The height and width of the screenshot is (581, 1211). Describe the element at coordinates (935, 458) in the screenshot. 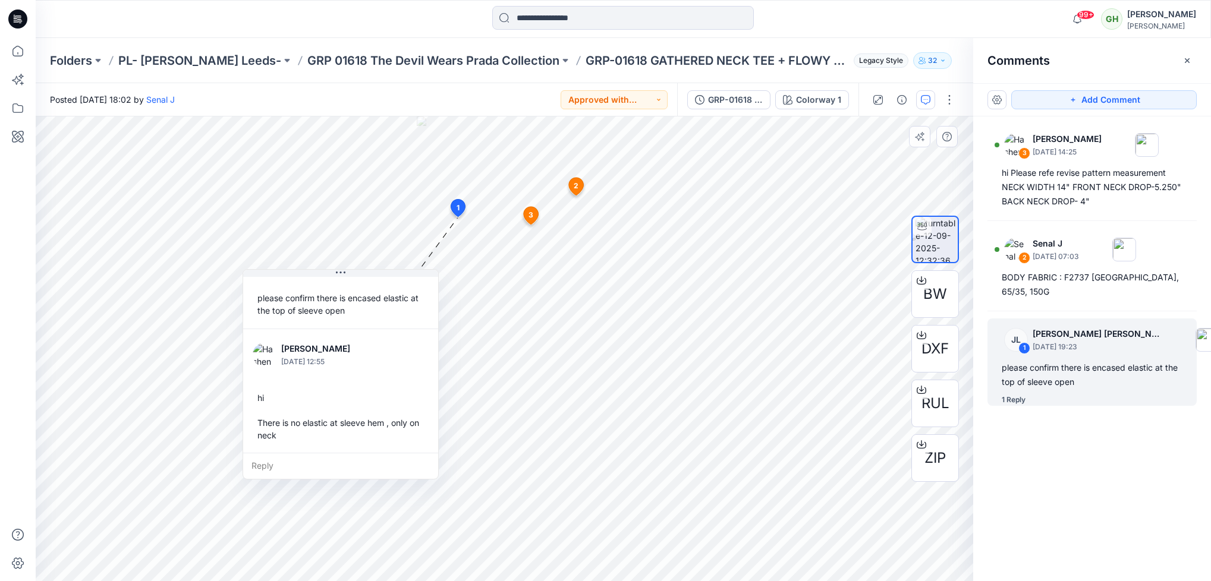

I see `span: ZIP` at that location.